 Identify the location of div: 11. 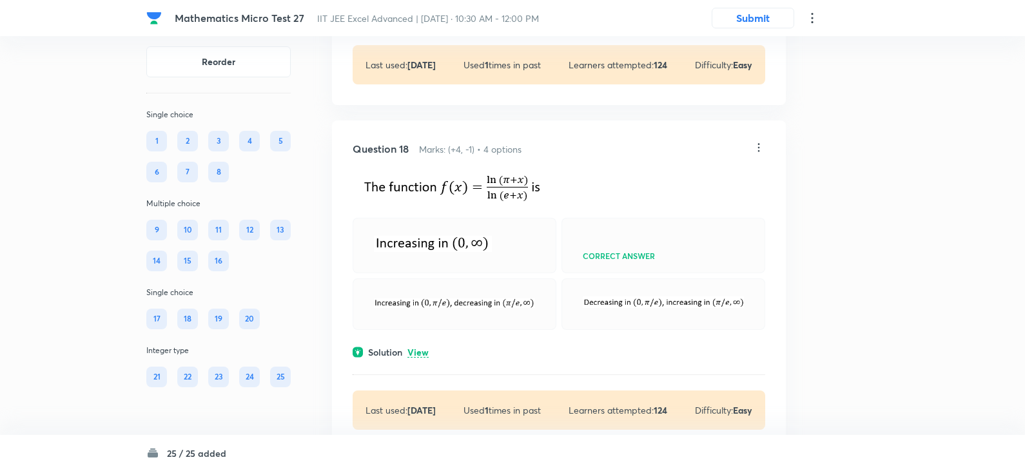
(219, 230).